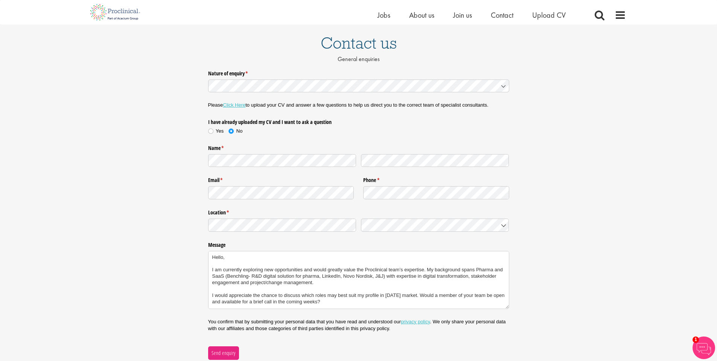 The width and height of the screenshot is (717, 361). I want to click on a: Upload CV, so click(549, 15).